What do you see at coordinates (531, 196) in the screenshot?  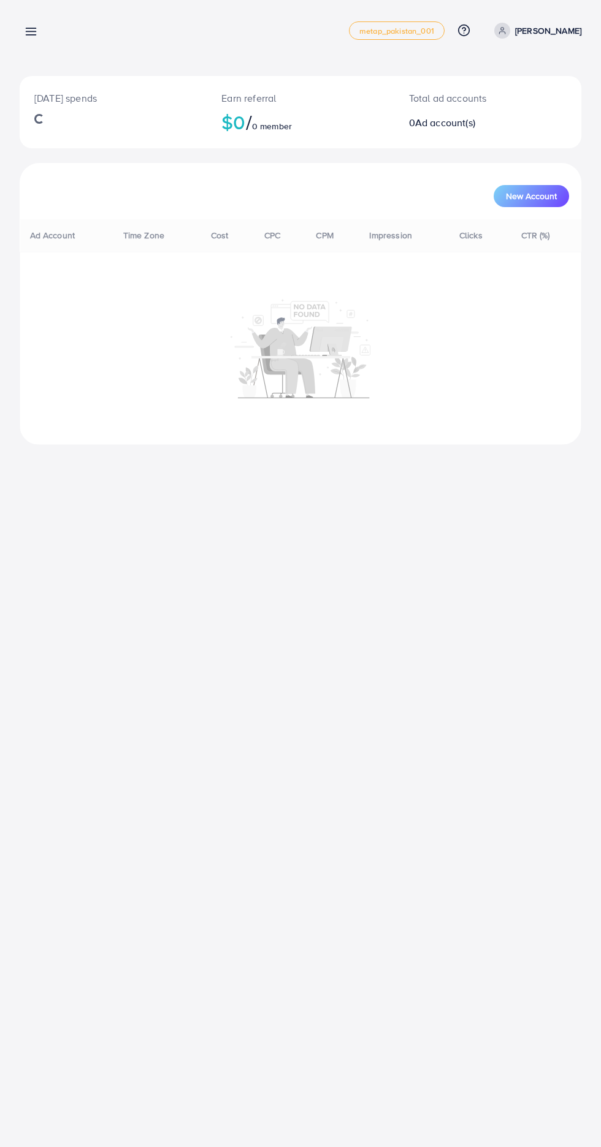 I see `span: New Account` at bounding box center [531, 196].